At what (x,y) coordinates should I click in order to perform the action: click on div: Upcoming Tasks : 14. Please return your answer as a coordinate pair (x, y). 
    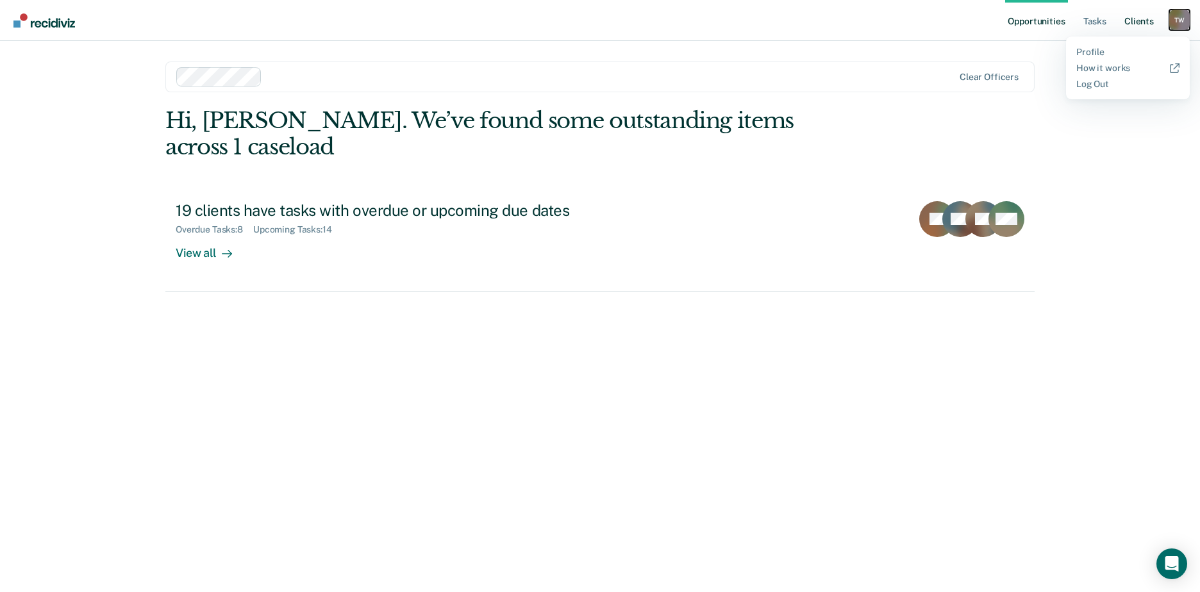
    Looking at the image, I should click on (297, 229).